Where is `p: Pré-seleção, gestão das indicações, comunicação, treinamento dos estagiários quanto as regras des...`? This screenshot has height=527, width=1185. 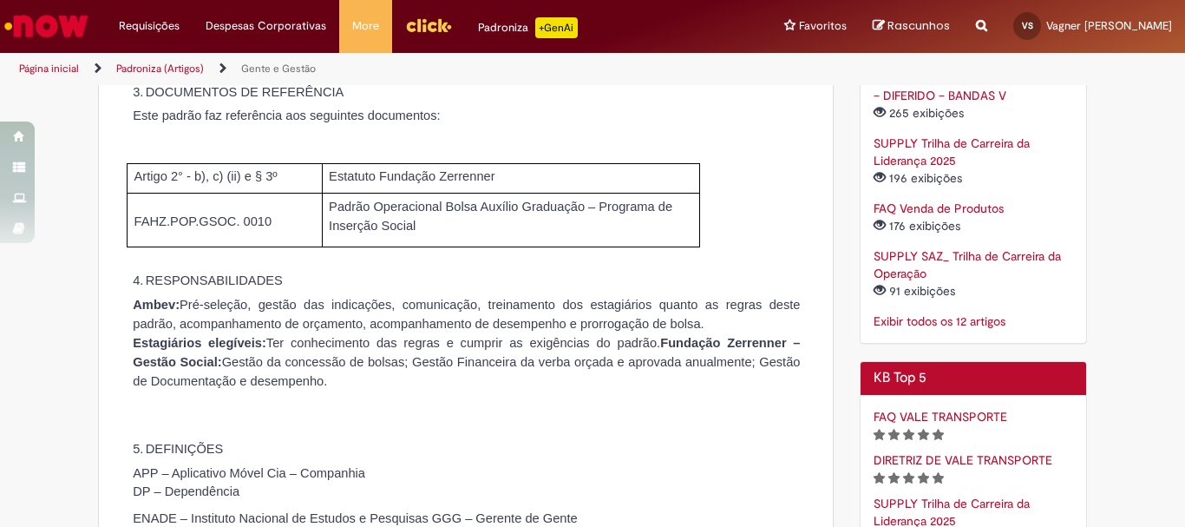
p: Pré-seleção, gestão das indicações, comunicação, treinamento dos estagiários quanto as regras des... is located at coordinates (466, 314).